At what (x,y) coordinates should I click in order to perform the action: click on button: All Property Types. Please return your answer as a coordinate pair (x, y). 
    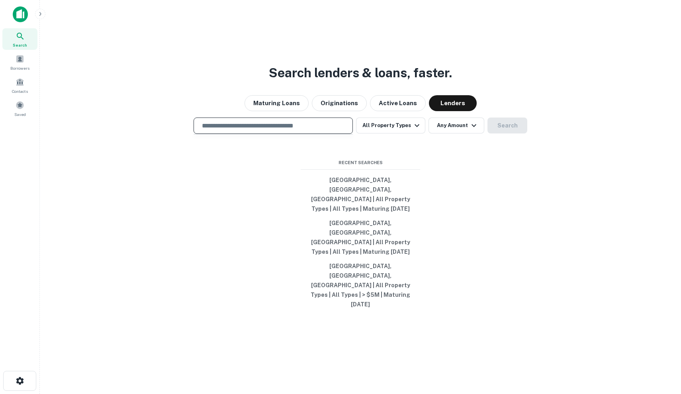
    Looking at the image, I should click on (391, 125).